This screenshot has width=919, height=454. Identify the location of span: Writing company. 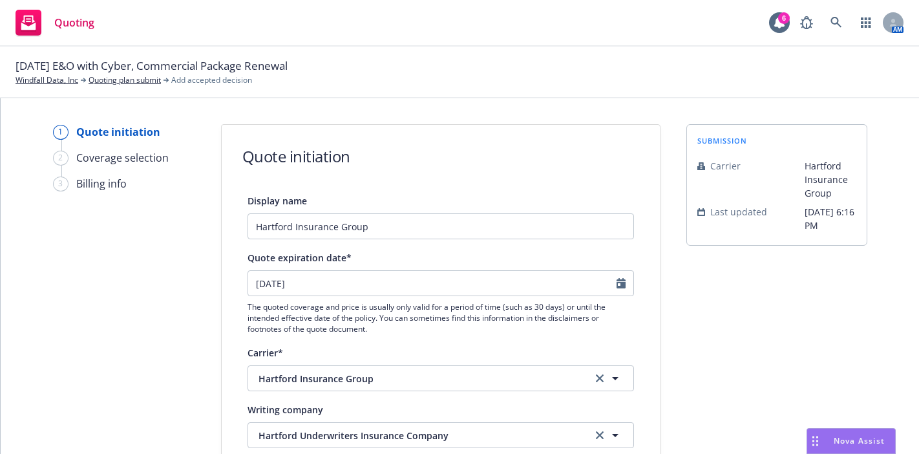
(285, 409).